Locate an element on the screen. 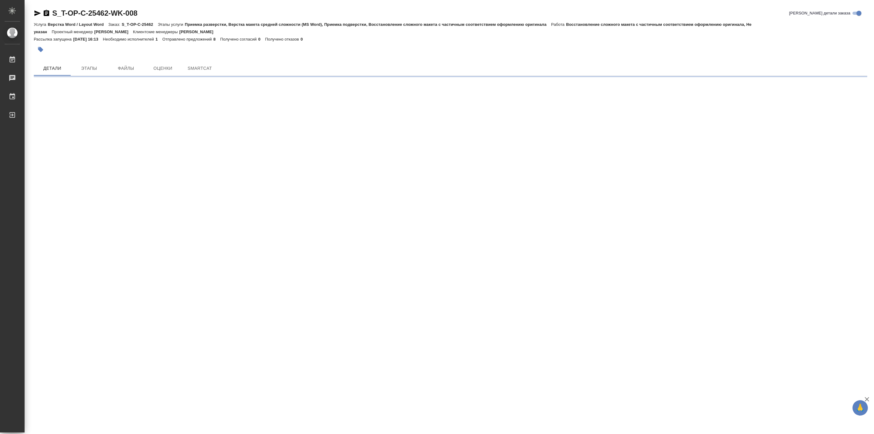 This screenshot has height=434, width=874. p: Этапы услуги is located at coordinates (171, 24).